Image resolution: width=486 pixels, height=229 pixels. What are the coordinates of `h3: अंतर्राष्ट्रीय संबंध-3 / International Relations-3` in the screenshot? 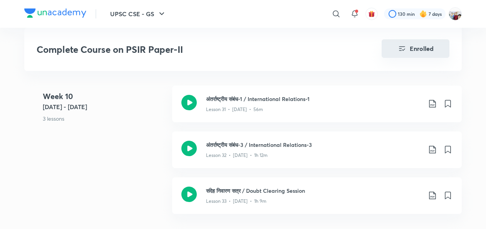 It's located at (314, 144).